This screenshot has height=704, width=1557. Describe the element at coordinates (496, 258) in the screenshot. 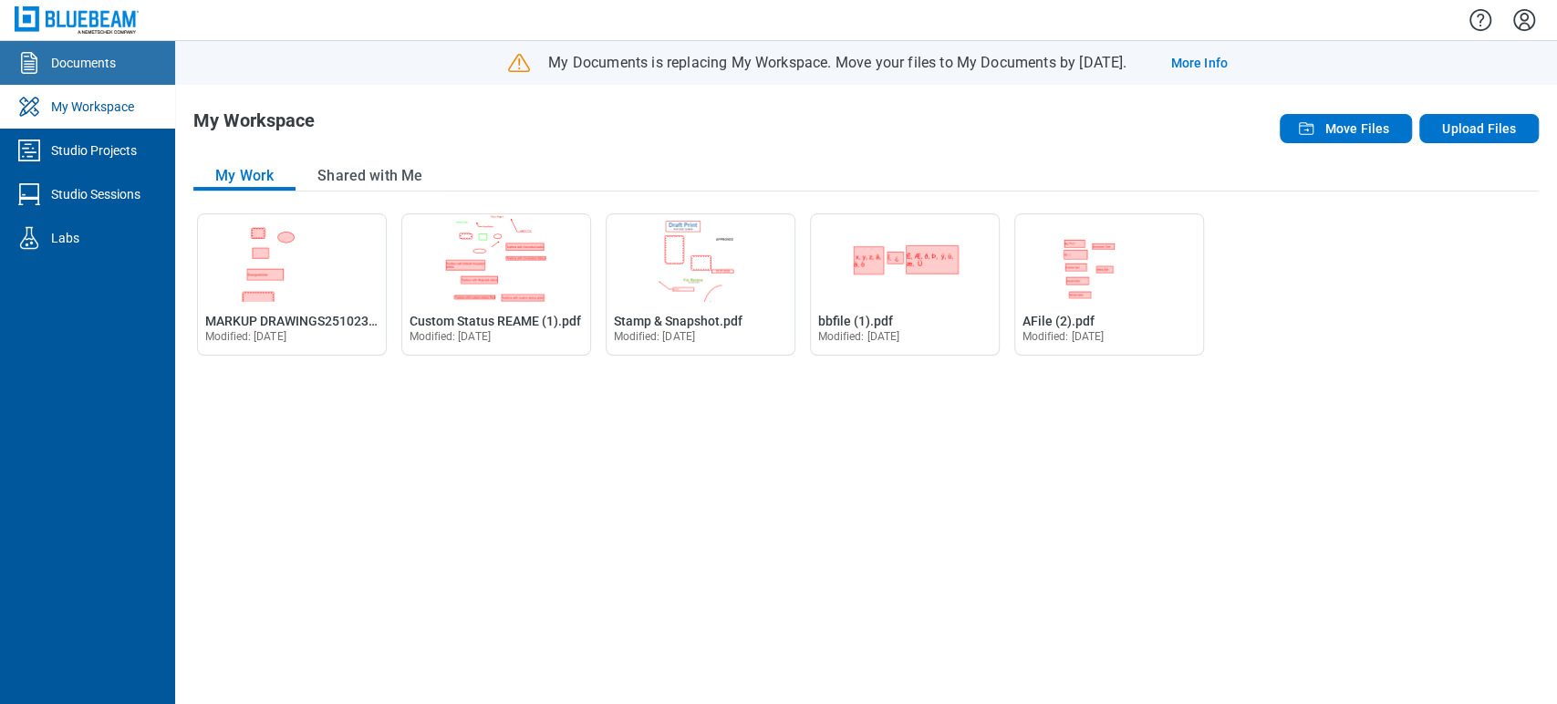

I see `img: Custom Status REAME (1).pdf` at that location.